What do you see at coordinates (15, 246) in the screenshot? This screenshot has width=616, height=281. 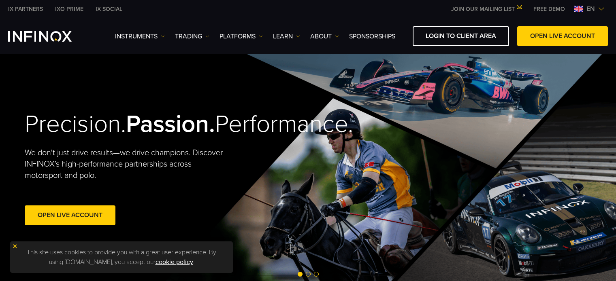 I see `img: yellow close icon` at bounding box center [15, 246].